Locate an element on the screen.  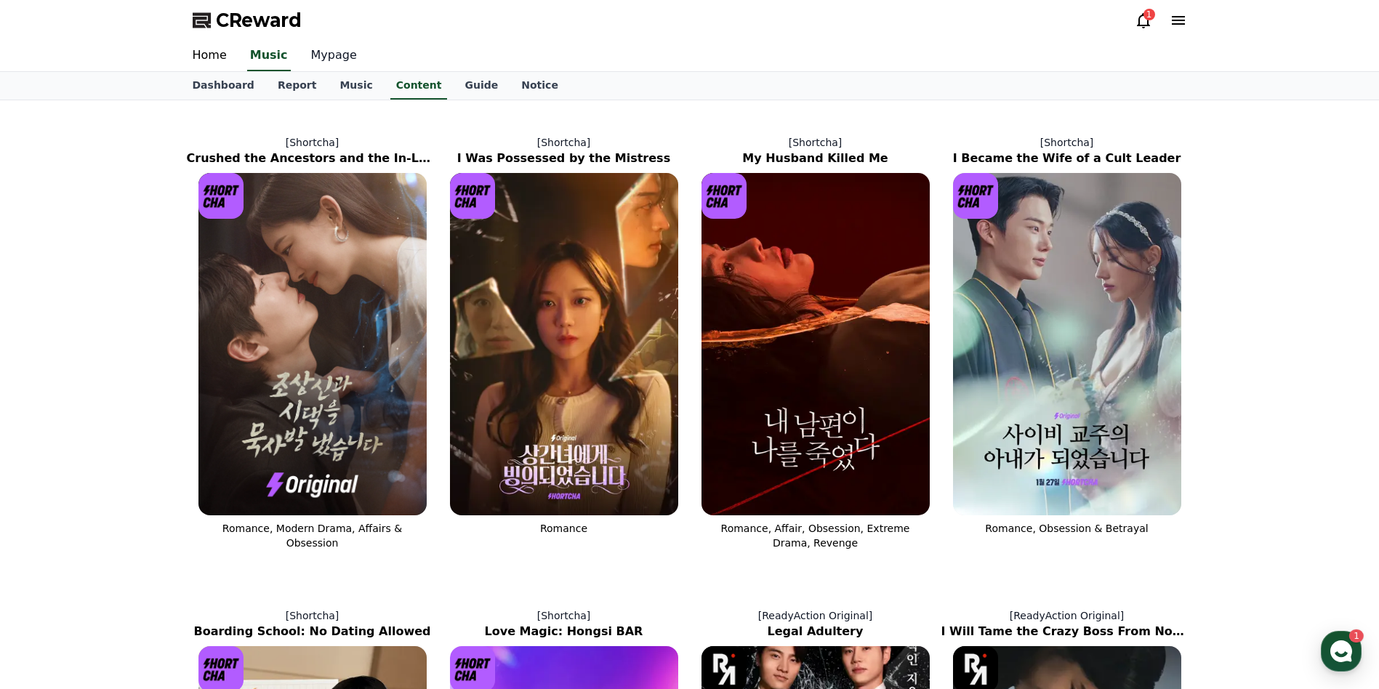
img: My Husband Killed Me is located at coordinates (816, 344).